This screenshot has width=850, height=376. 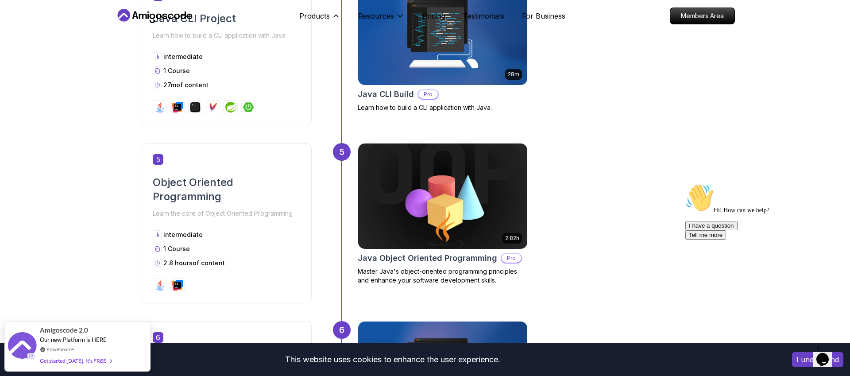 I want to click on h2: Java Object Oriented Programming, so click(x=427, y=258).